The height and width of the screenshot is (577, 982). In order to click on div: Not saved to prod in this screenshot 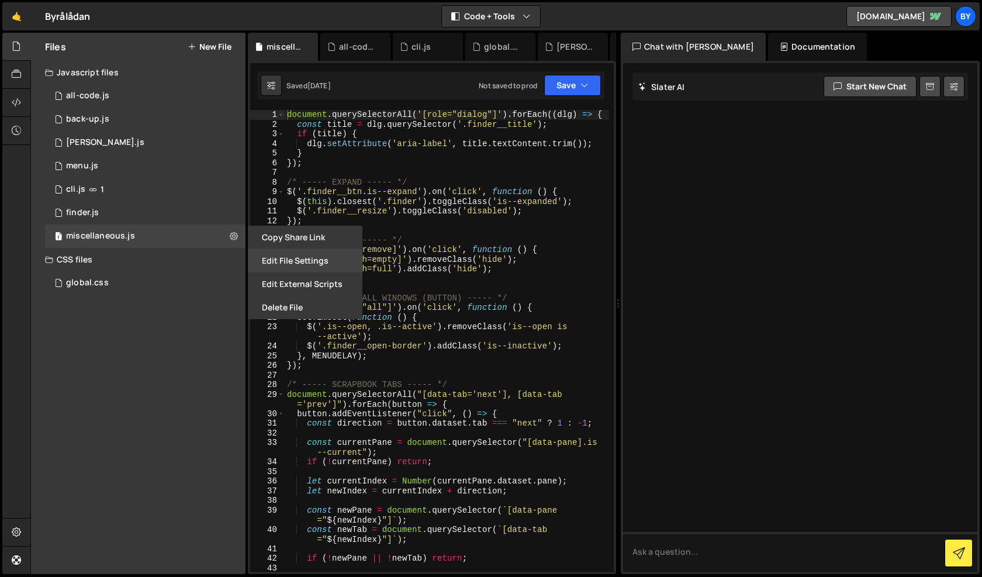, I will do `click(508, 85)`.